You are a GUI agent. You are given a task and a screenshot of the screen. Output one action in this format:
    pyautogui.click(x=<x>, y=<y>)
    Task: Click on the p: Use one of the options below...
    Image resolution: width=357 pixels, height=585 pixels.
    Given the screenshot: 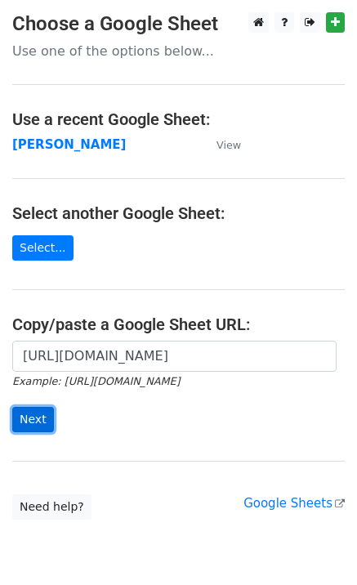 What is the action you would take?
    pyautogui.click(x=178, y=51)
    